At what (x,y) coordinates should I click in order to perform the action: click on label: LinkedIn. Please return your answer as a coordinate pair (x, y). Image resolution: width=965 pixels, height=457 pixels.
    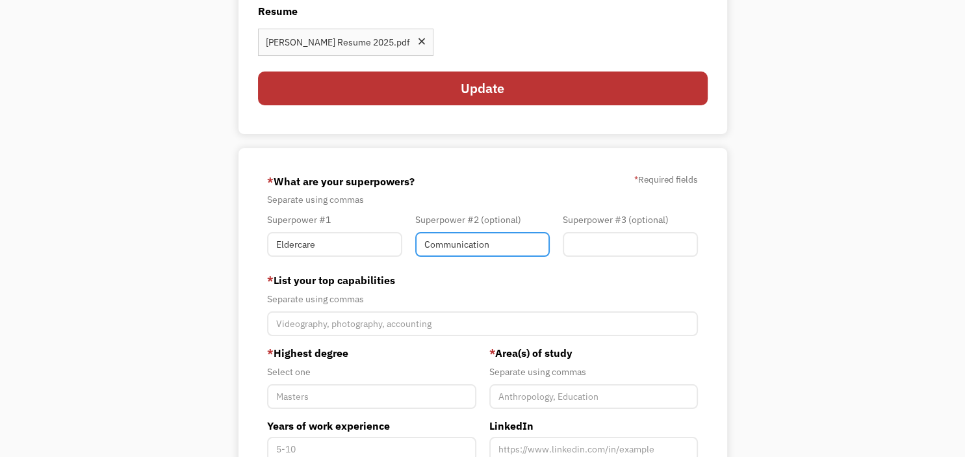
    Looking at the image, I should click on (594, 426).